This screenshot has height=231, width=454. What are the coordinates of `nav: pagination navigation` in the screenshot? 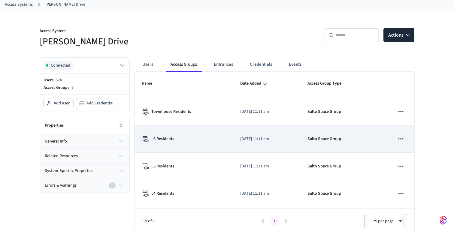 It's located at (275, 221).